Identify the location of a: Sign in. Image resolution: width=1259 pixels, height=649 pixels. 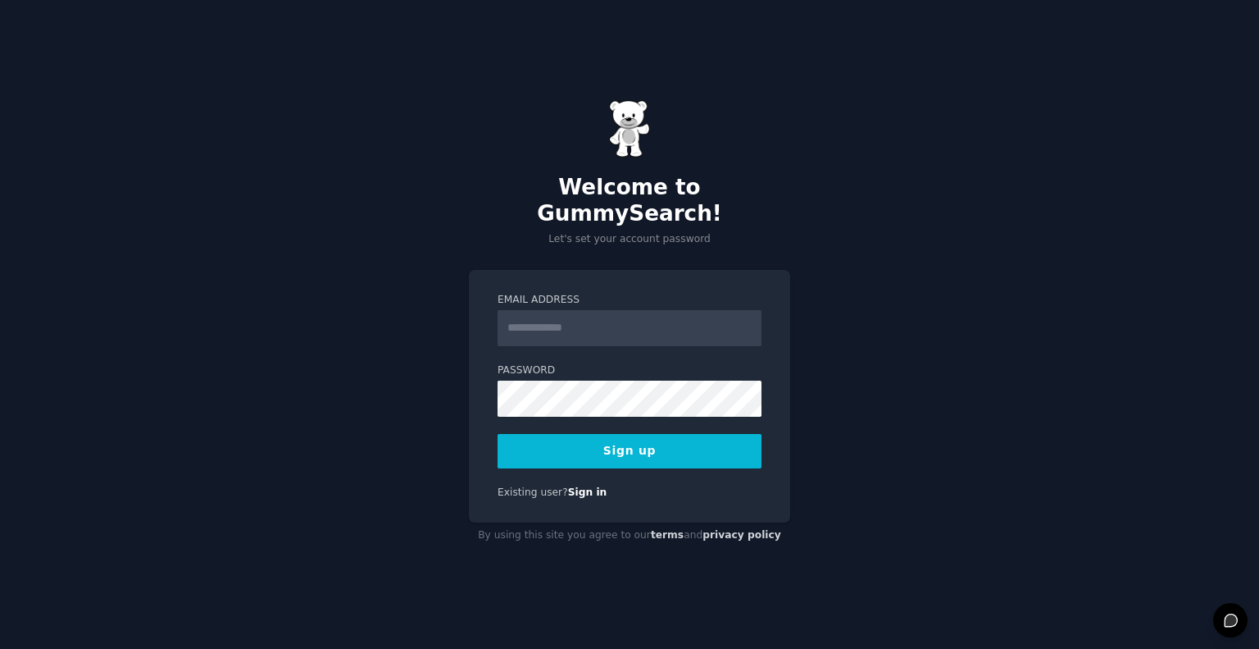
(588, 492).